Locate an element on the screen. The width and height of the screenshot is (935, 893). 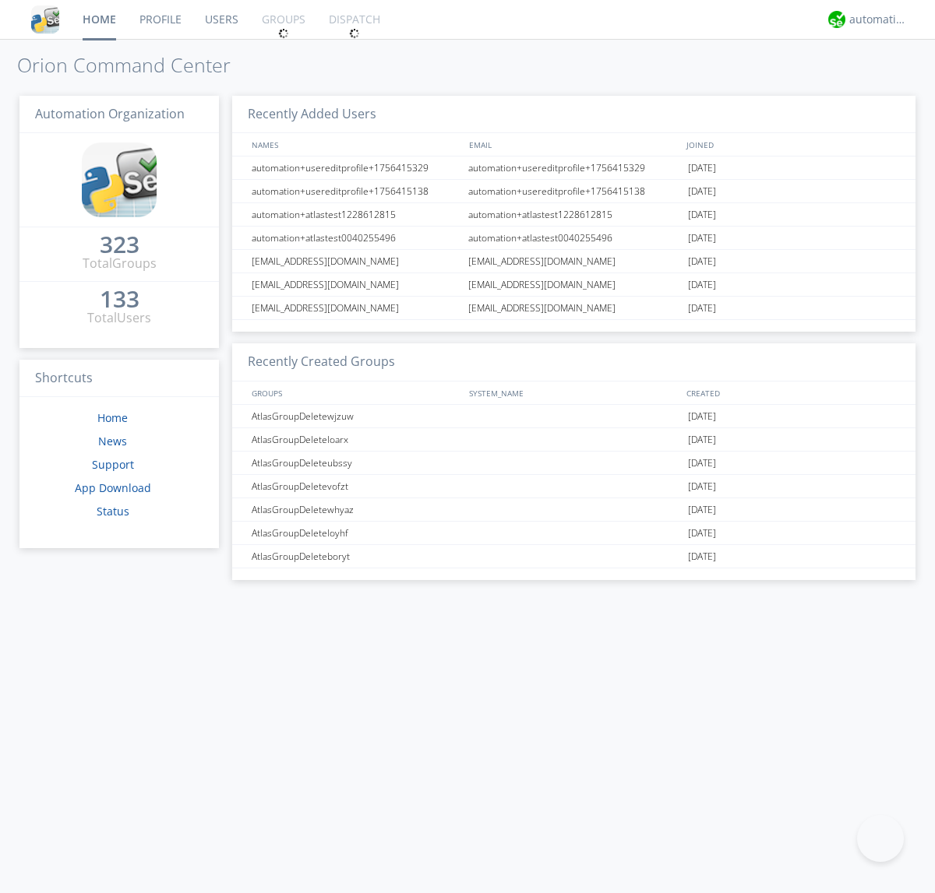
a: 133 is located at coordinates (119, 300).